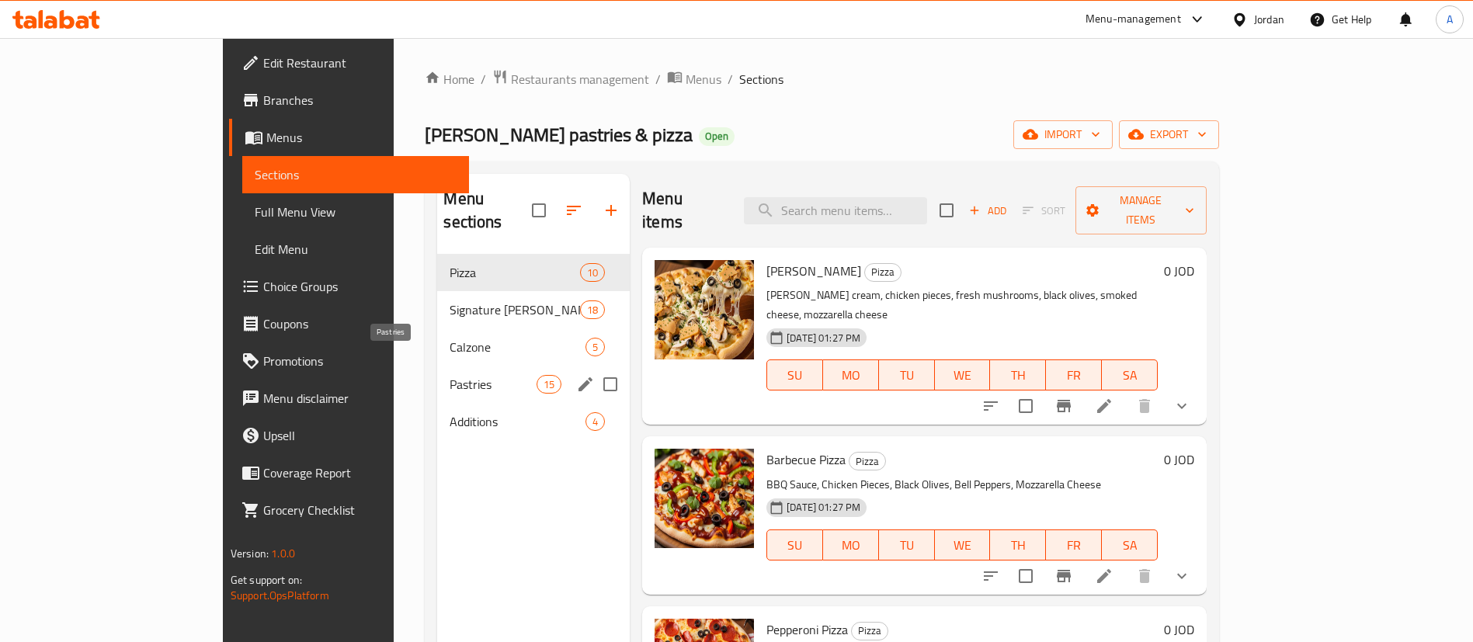 The width and height of the screenshot is (1473, 642). What do you see at coordinates (988, 210) in the screenshot?
I see `span: Add` at bounding box center [988, 210].